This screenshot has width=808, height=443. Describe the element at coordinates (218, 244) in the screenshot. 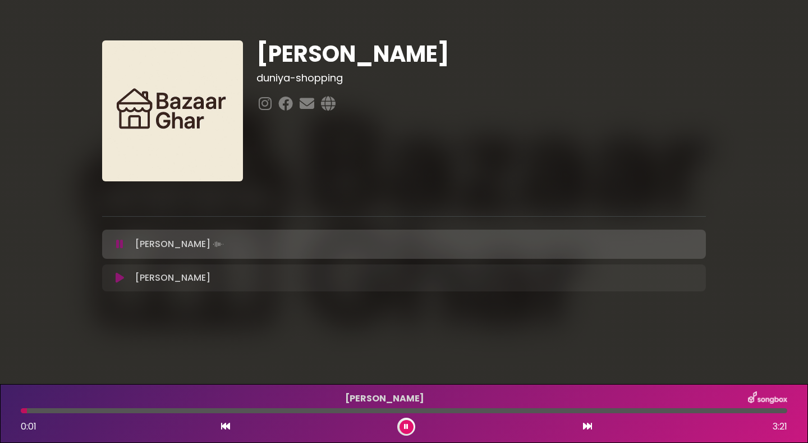

I see `img: waveform4.gif` at that location.